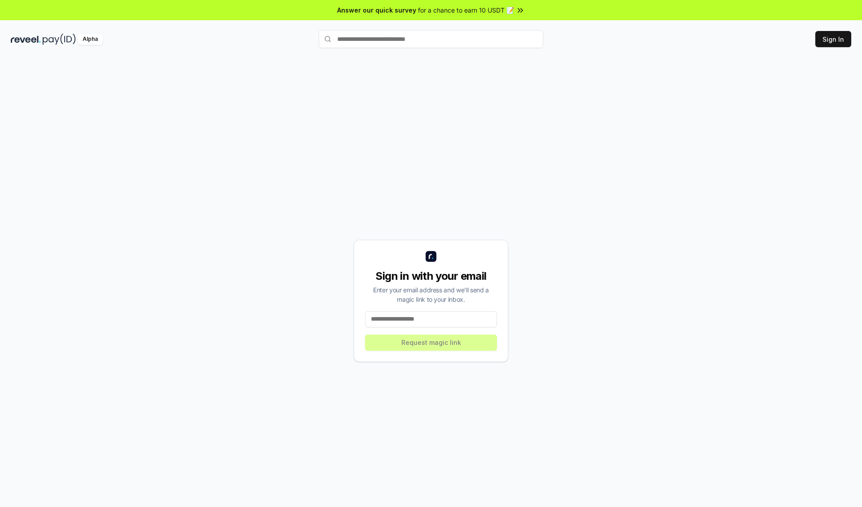  I want to click on div: Sign in with your email, so click(431, 276).